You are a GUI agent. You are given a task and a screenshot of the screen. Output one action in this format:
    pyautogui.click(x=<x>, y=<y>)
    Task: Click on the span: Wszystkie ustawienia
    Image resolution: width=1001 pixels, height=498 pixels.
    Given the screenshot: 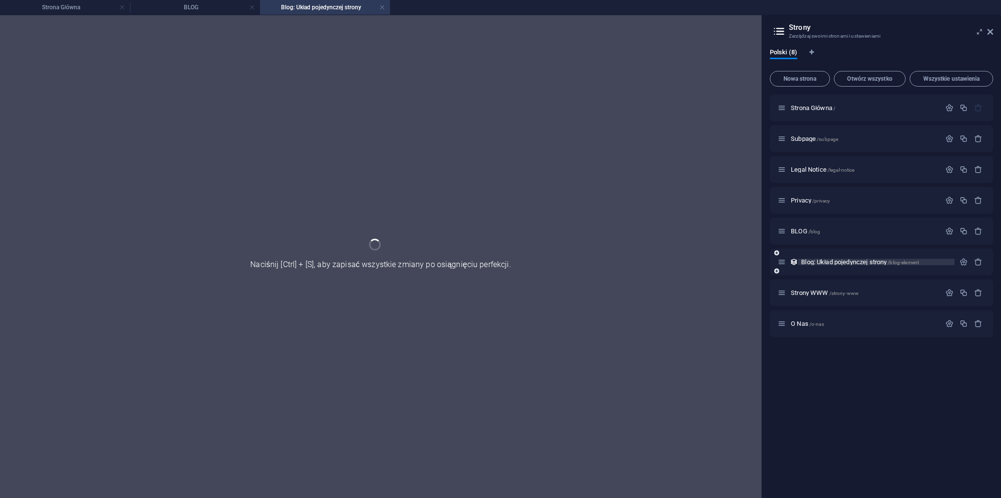 What is the action you would take?
    pyautogui.click(x=952, y=79)
    